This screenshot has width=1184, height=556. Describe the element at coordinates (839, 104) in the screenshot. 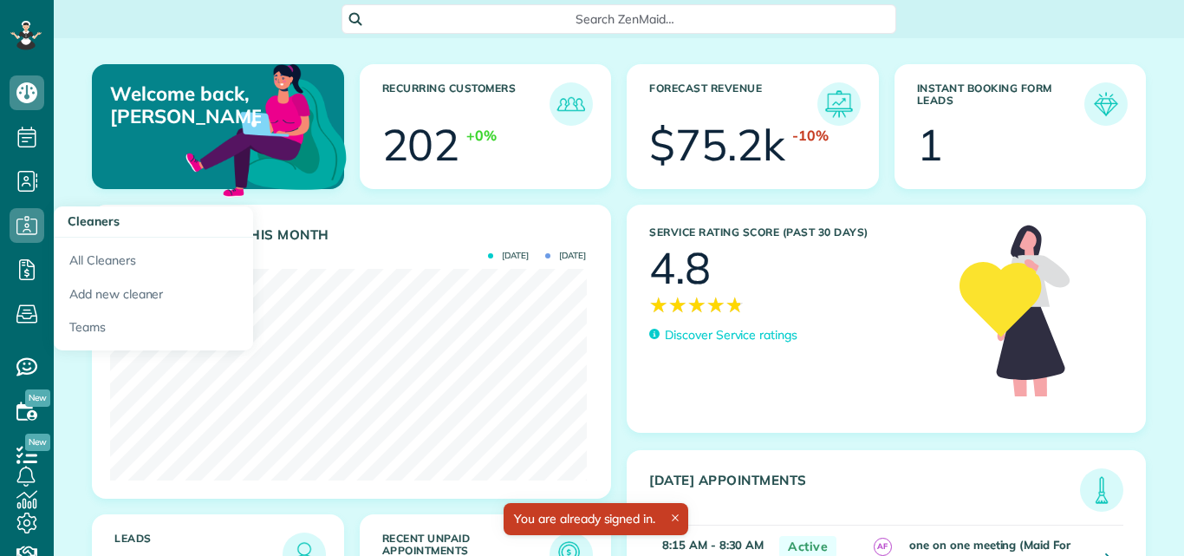

I see `img: icon_forecast_revenue-8c13a41c7ed35a8dcfafea3cbb826a0462acb37728057bba2d056411b612bbbe.png` at that location.